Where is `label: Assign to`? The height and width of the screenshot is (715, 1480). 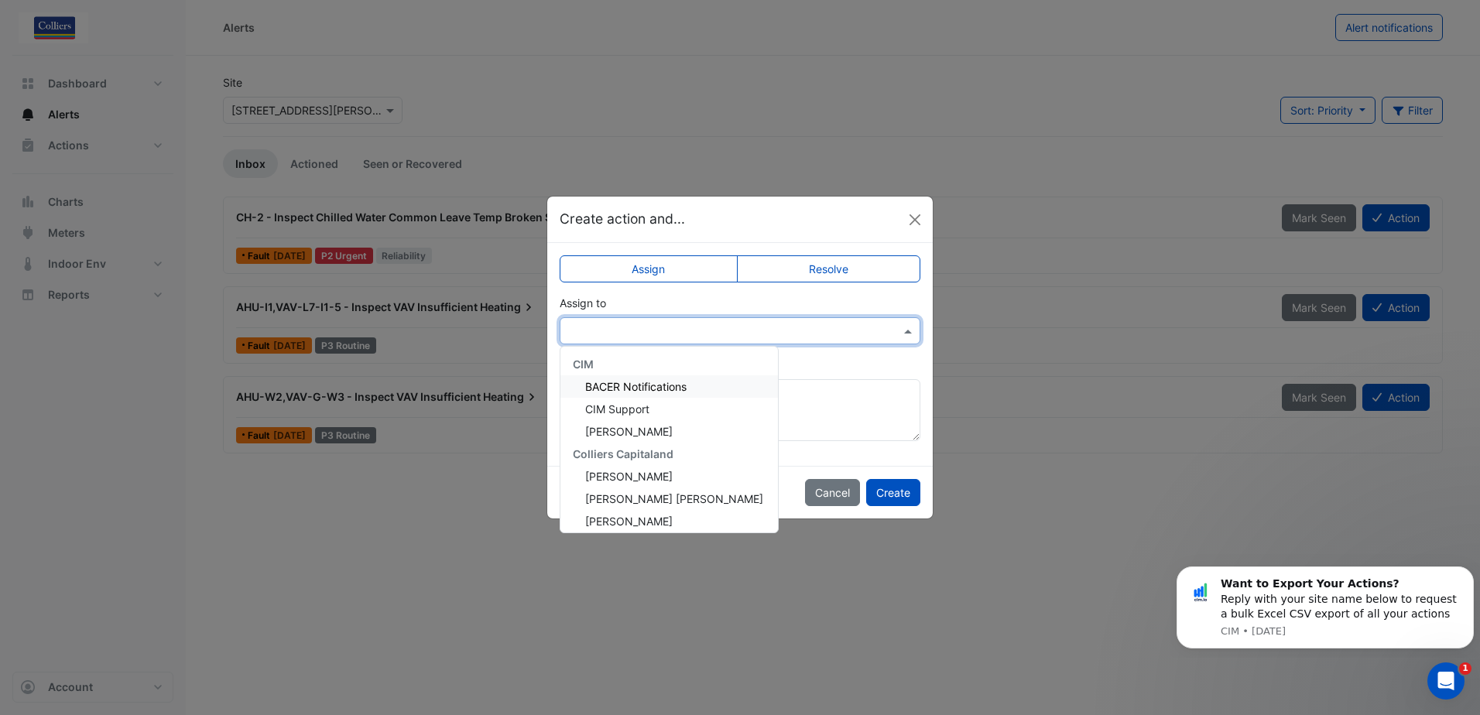
label: Assign to is located at coordinates (583, 303).